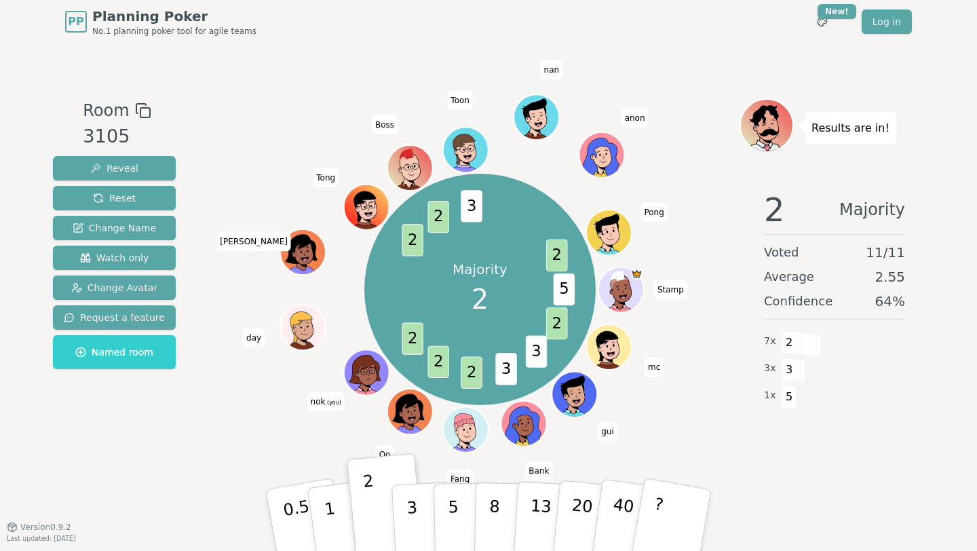  I want to click on span: Room, so click(106, 111).